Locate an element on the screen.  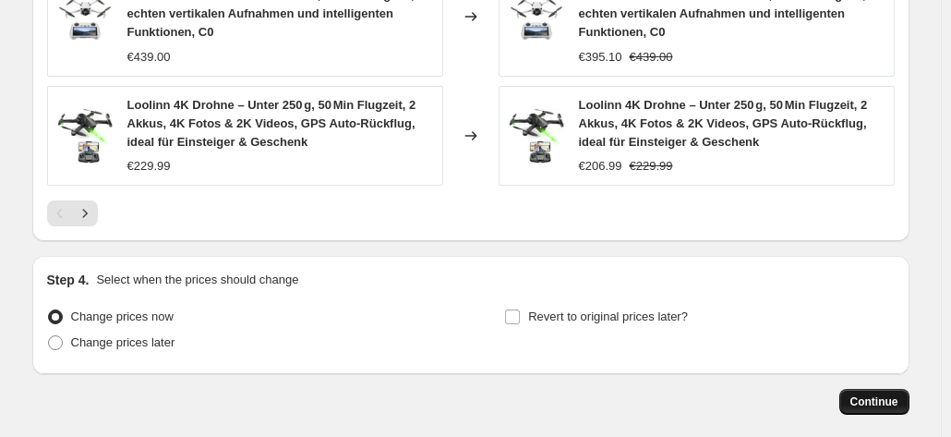
span: Change prices later is located at coordinates (123, 342).